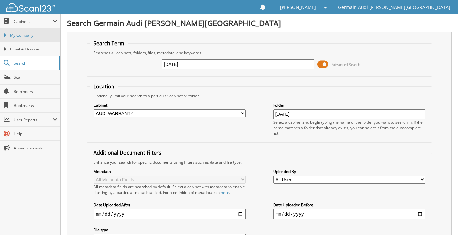 This screenshot has width=458, height=235. What do you see at coordinates (349, 214) in the screenshot?
I see `input: end` at bounding box center [349, 214].